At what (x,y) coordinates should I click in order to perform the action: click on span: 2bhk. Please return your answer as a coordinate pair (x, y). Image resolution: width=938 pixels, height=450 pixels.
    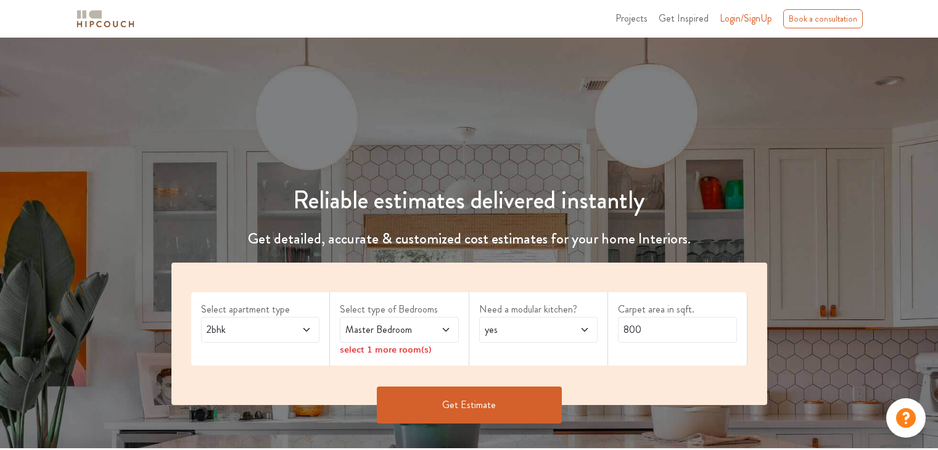
    Looking at the image, I should click on (244, 330).